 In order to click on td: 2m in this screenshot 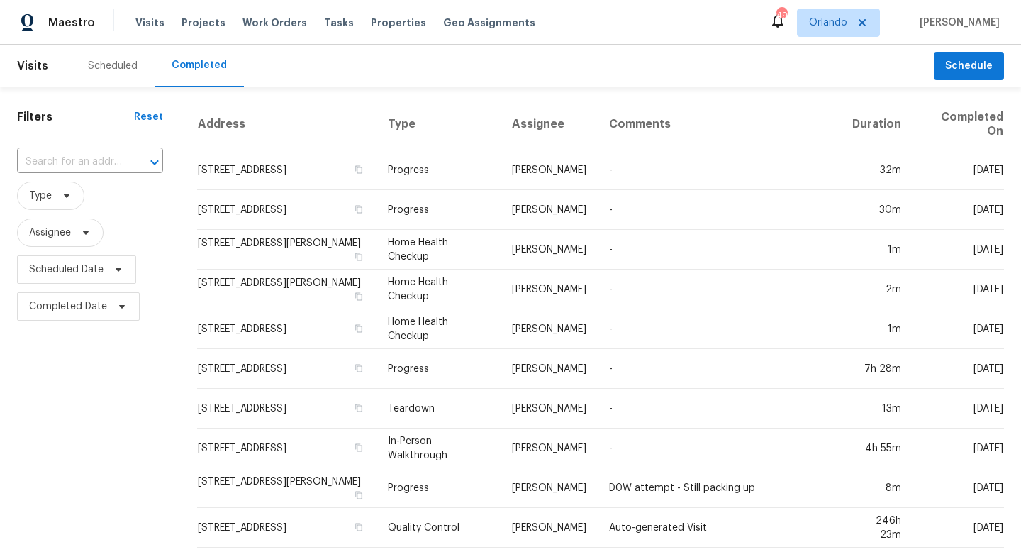, I will do `click(876, 289)`.